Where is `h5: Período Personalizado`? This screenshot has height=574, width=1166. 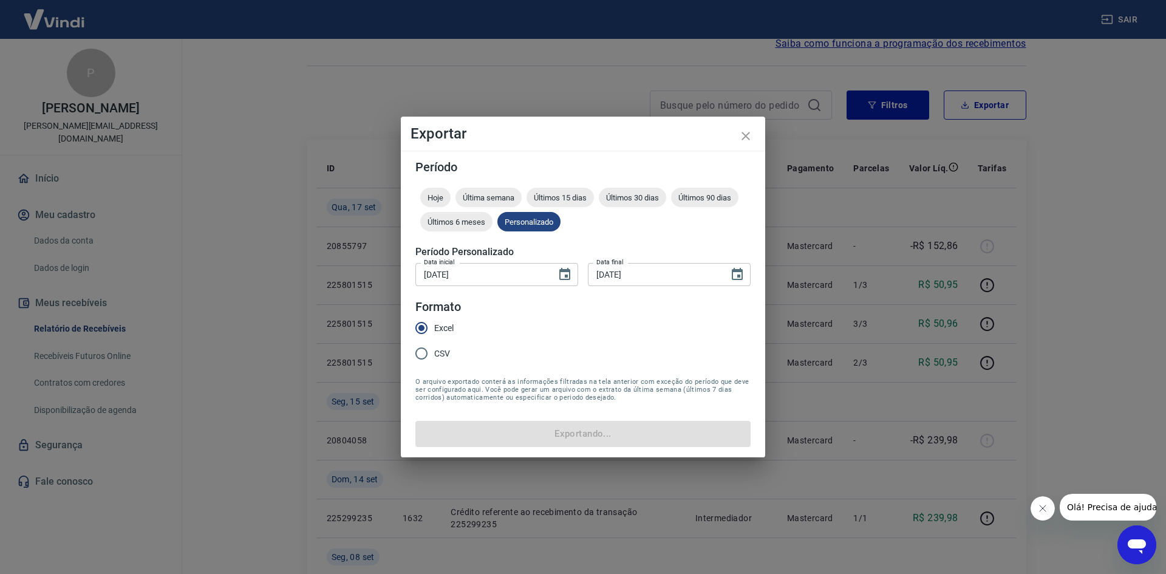 h5: Período Personalizado is located at coordinates (583, 252).